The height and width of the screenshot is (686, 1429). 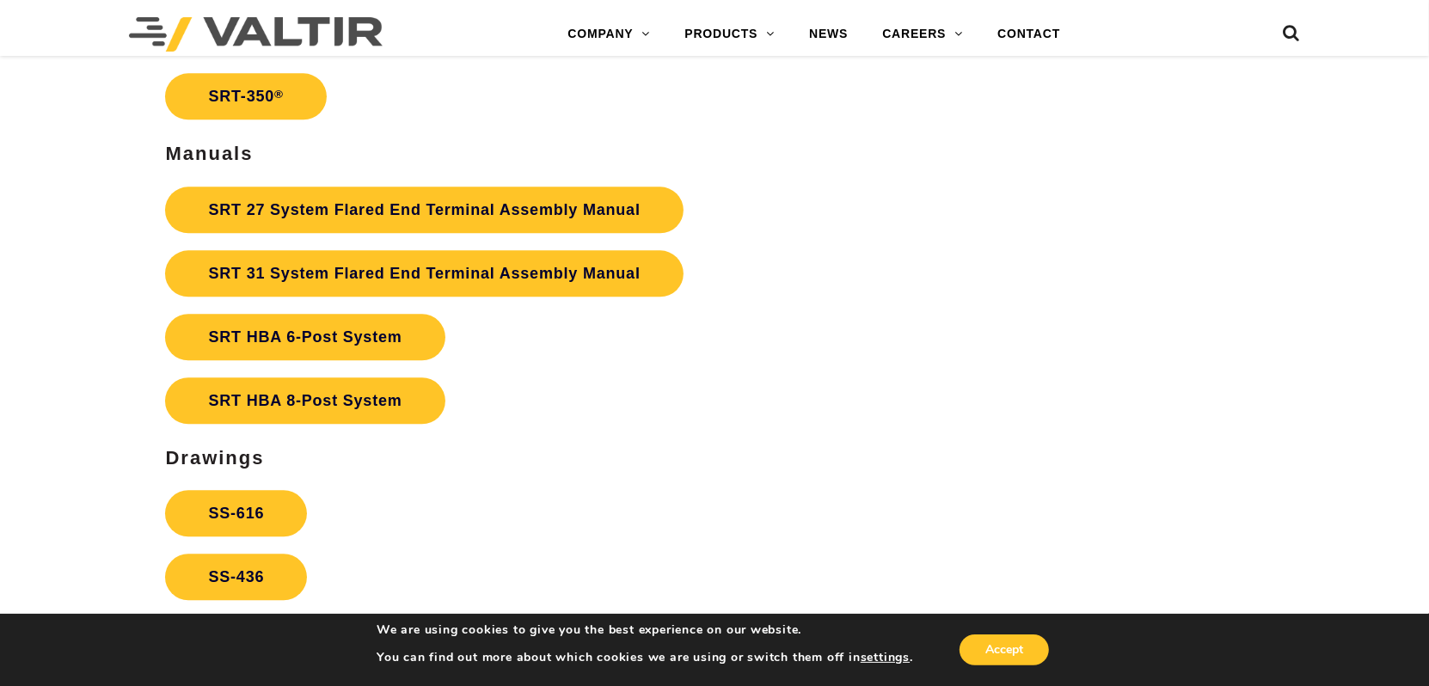 I want to click on p: You can find out more about which cookies we are using or switch them off in ., so click(x=645, y=658).